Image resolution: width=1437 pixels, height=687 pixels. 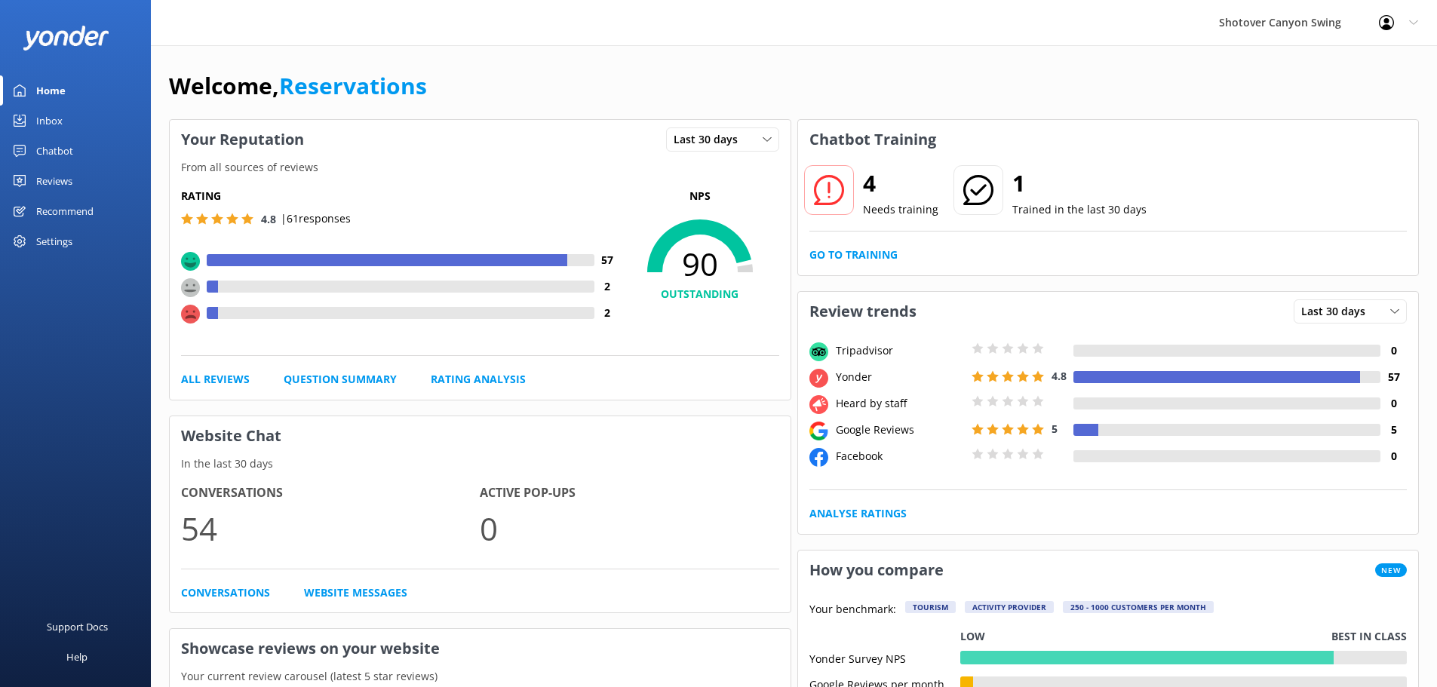 I want to click on h3: Review trends, so click(x=863, y=311).